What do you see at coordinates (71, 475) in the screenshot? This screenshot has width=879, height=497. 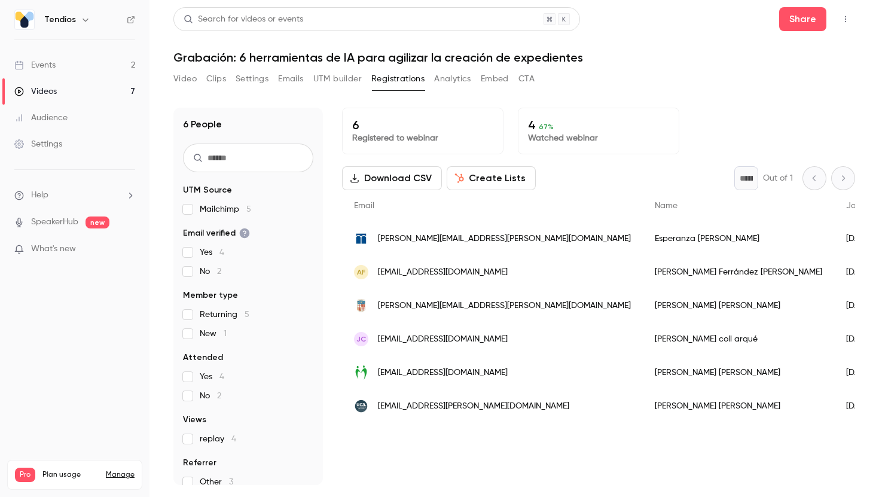 I see `span: Plan usage` at bounding box center [71, 475].